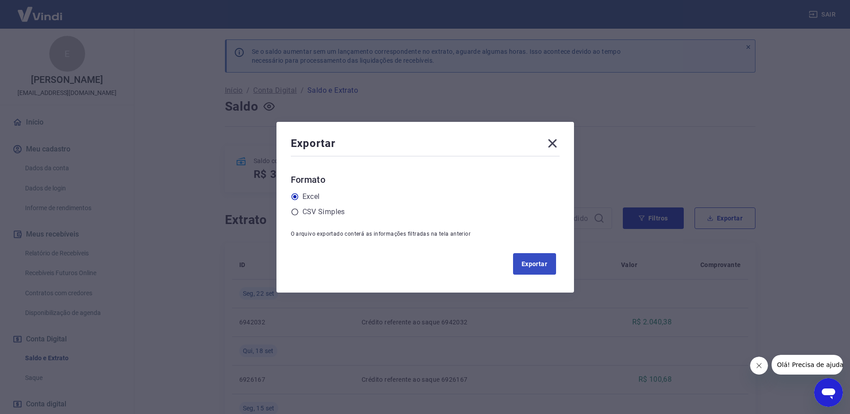  Describe the element at coordinates (381, 234) in the screenshot. I see `span: O arquivo exportado conterá as informações filtradas na tela anterior` at that location.